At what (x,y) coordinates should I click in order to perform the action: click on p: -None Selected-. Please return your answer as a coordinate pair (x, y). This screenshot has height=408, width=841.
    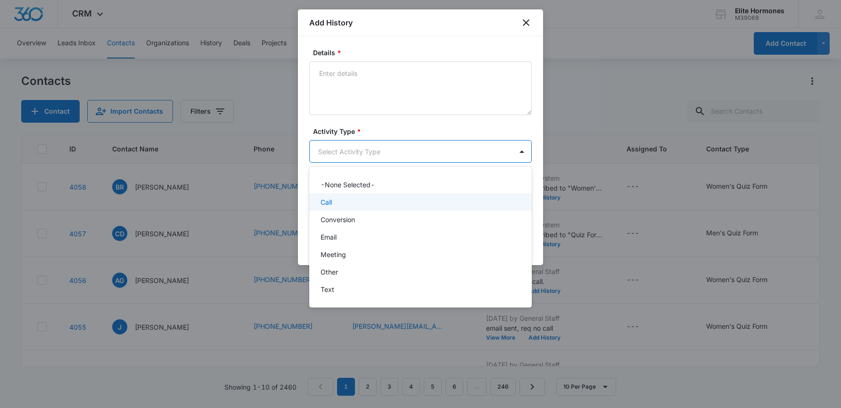
    Looking at the image, I should click on (347, 184).